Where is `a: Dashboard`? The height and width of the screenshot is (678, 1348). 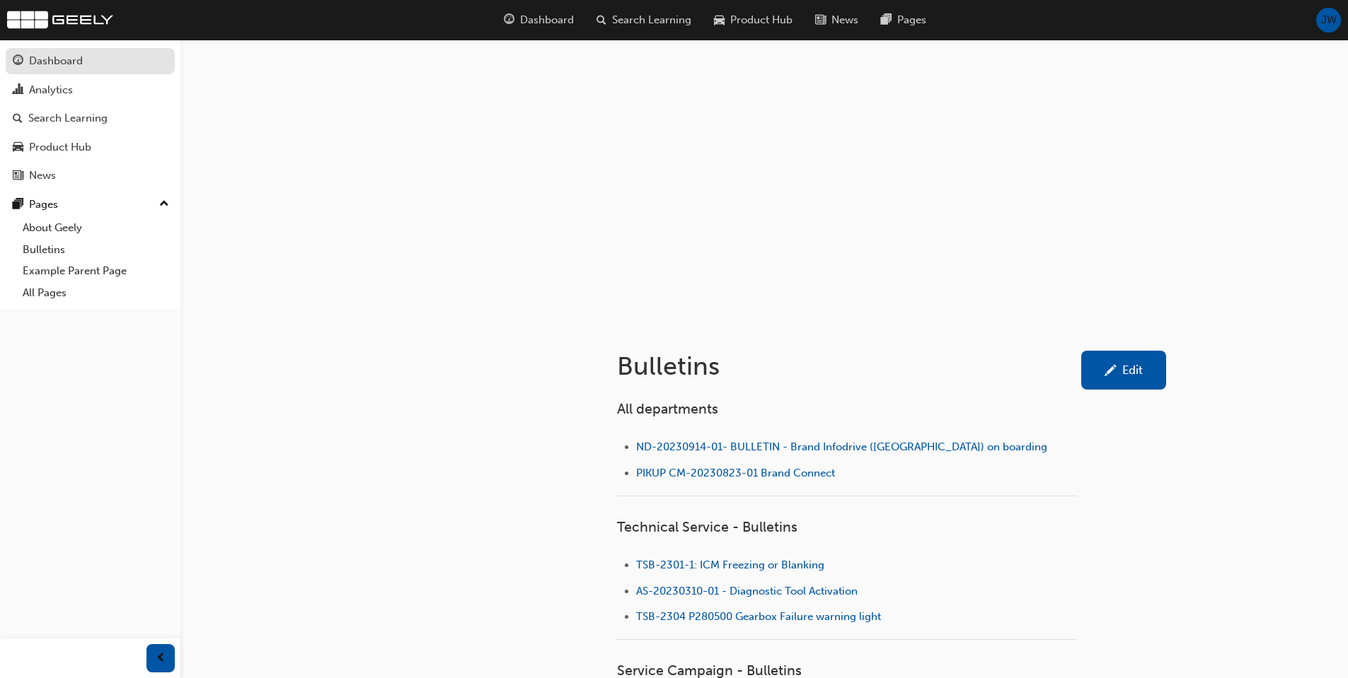 a: Dashboard is located at coordinates (90, 61).